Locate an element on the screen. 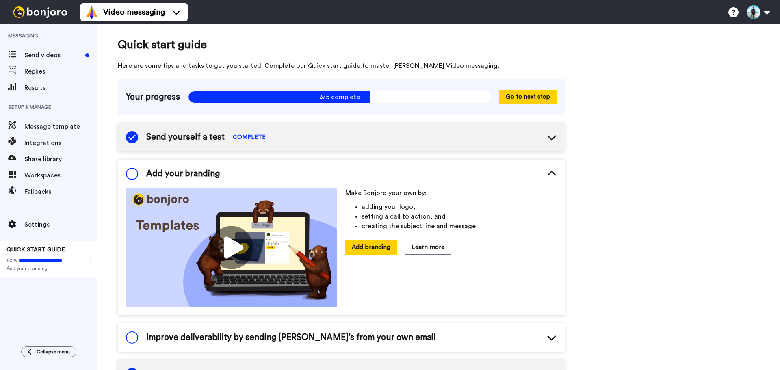  span: Replies is located at coordinates (61, 72).